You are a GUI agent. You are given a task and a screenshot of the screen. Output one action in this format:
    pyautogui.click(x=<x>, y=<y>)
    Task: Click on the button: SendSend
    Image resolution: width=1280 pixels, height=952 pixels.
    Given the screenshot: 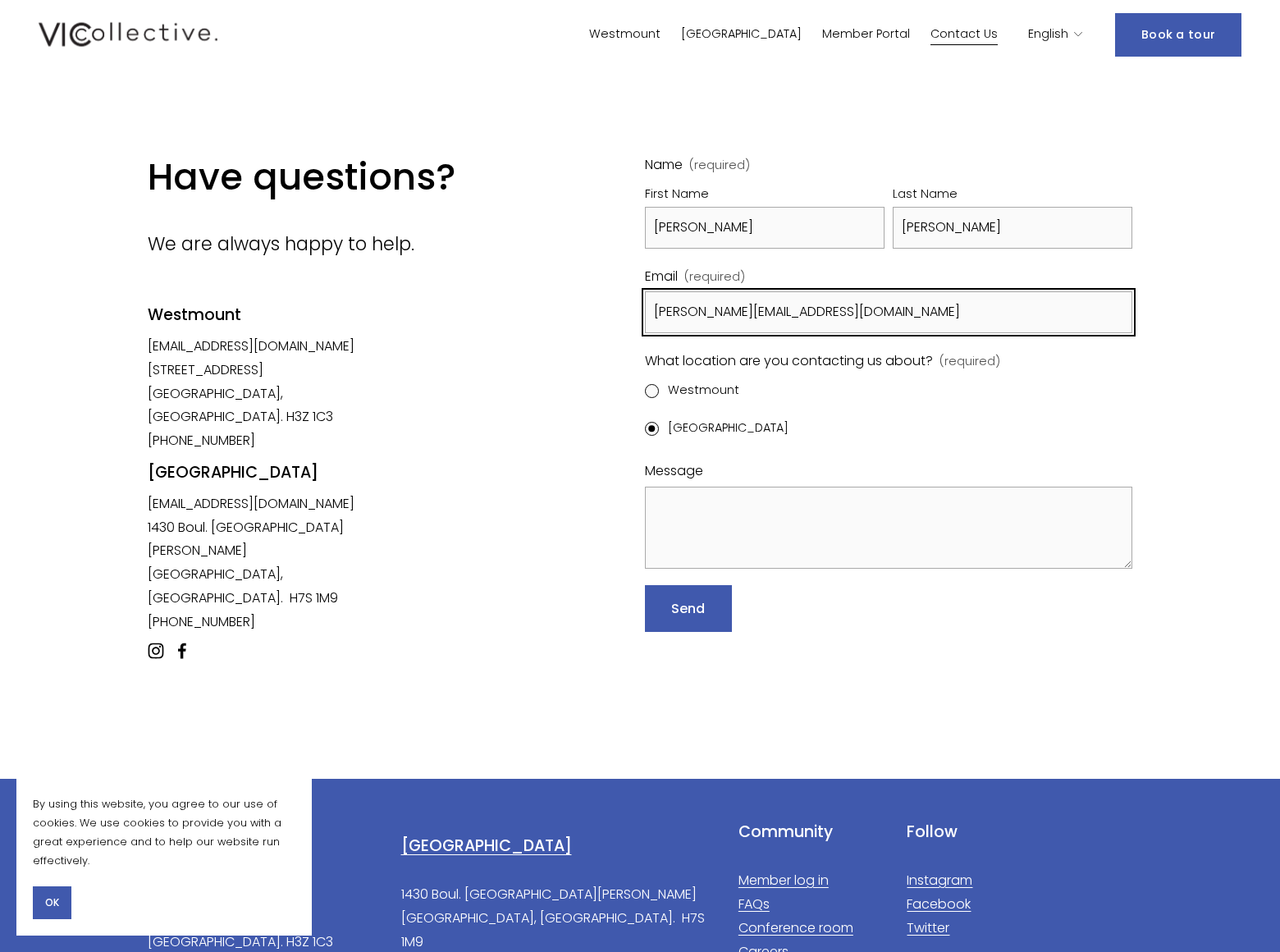 What is the action you would take?
    pyautogui.click(x=688, y=608)
    